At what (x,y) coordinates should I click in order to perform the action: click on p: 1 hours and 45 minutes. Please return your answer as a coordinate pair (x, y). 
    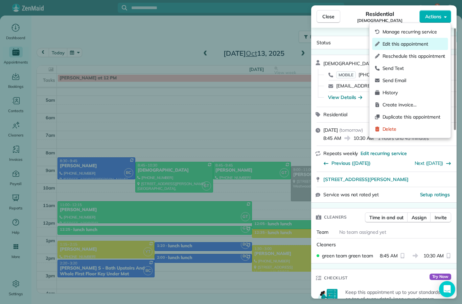
    Looking at the image, I should click on (403, 138).